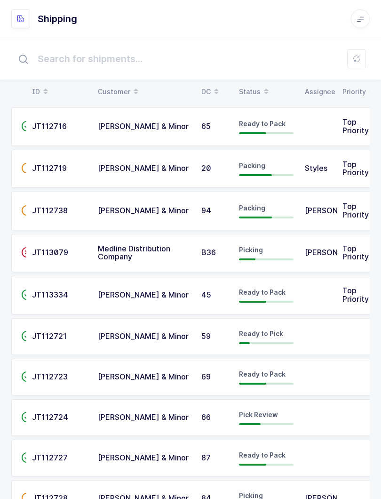  What do you see at coordinates (215, 92) in the screenshot?
I see `div: DC` at bounding box center [215, 92].